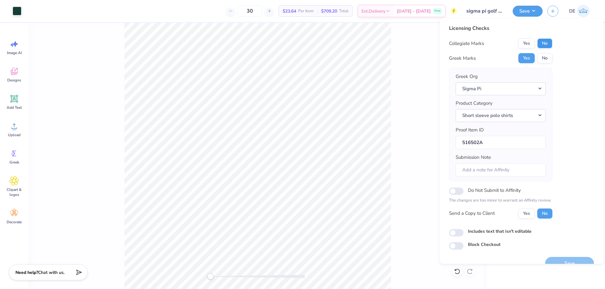 Image resolution: width=605 pixels, height=289 pixels. I want to click on span: Decorate, so click(14, 222).